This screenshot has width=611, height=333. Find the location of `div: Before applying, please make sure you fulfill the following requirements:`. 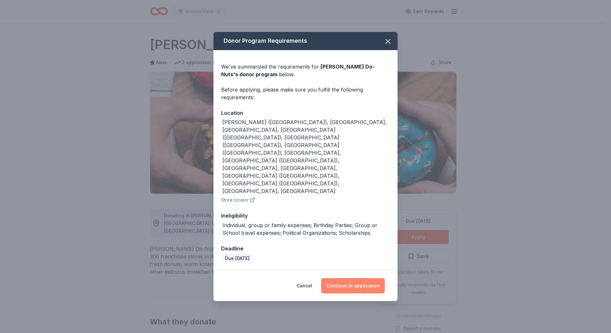

div: Before applying, please make sure you fulfill the following requirements: is located at coordinates (305, 94).